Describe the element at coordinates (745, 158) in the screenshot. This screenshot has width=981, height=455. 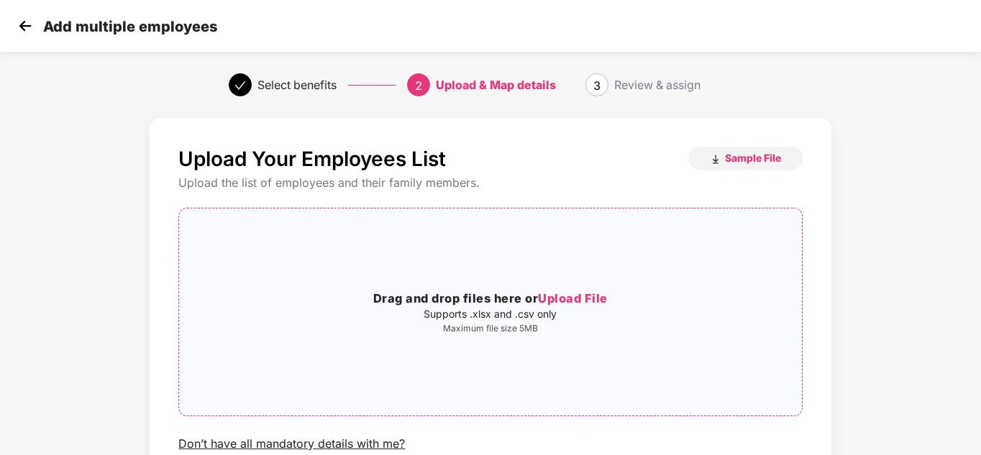
I see `button: Sample File` at that location.